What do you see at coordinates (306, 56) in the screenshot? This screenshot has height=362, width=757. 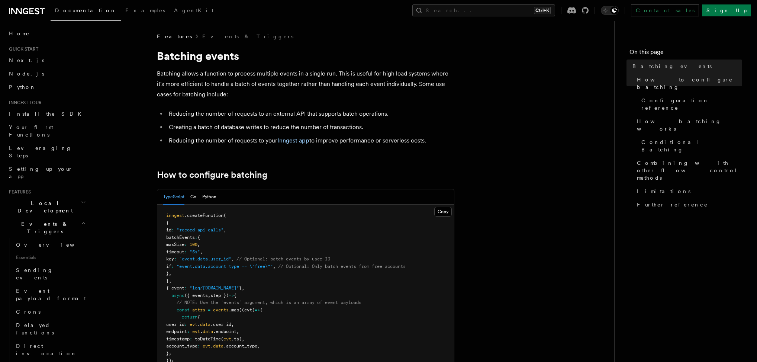 I see `h1: Batching events` at bounding box center [306, 56].